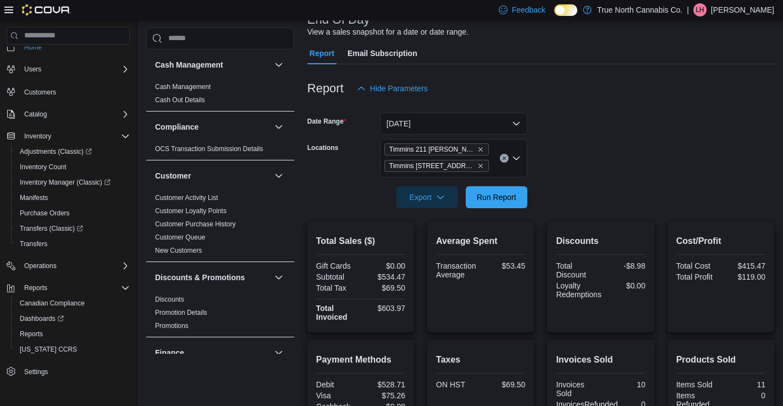  I want to click on button: Cash Management, so click(212, 65).